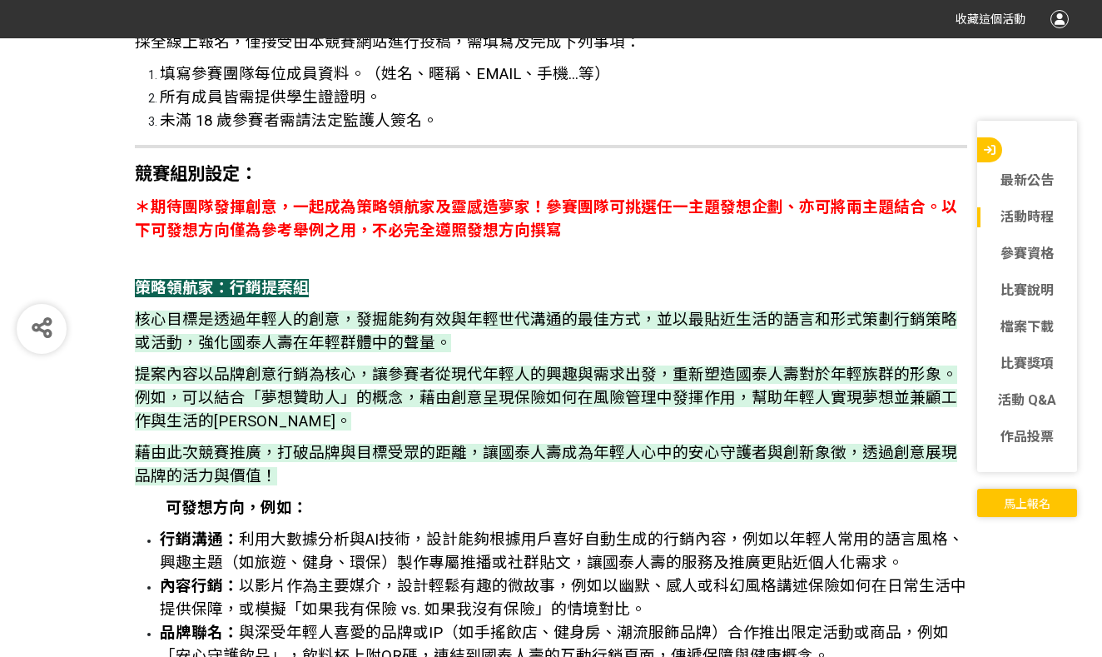  I want to click on a: 活動 Q&A, so click(1027, 400).